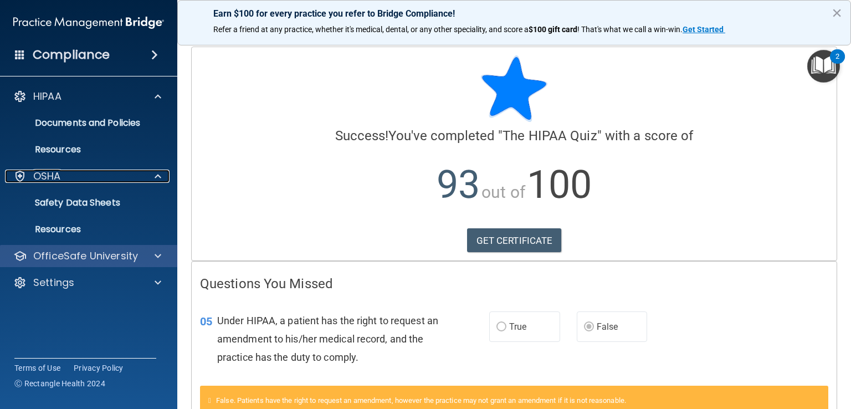 Image resolution: width=851 pixels, height=409 pixels. I want to click on a: Get Started, so click(703, 29).